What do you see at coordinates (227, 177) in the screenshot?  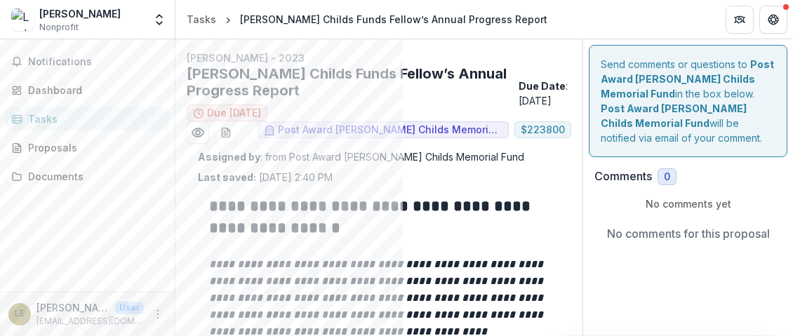 I see `strong: Last saved:` at bounding box center [227, 177].